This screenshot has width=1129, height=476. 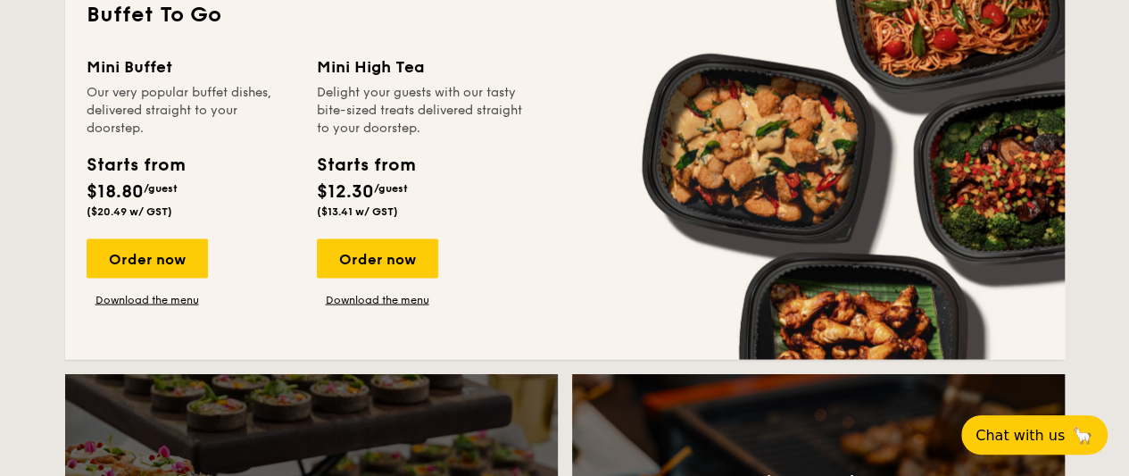 I want to click on div: Delight your guests with our tasty bite-sized treats delivered straight to your doorstep., so click(x=421, y=110).